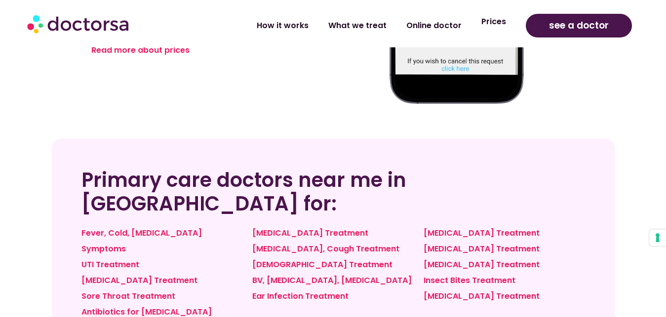 The image size is (666, 317). Describe the element at coordinates (434, 26) in the screenshot. I see `a: Online doctor` at that location.